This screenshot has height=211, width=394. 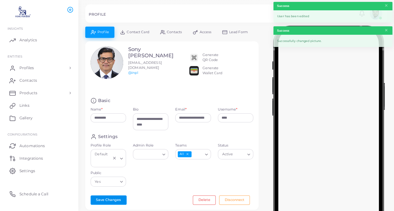 I want to click on a: Contacts, so click(x=39, y=80).